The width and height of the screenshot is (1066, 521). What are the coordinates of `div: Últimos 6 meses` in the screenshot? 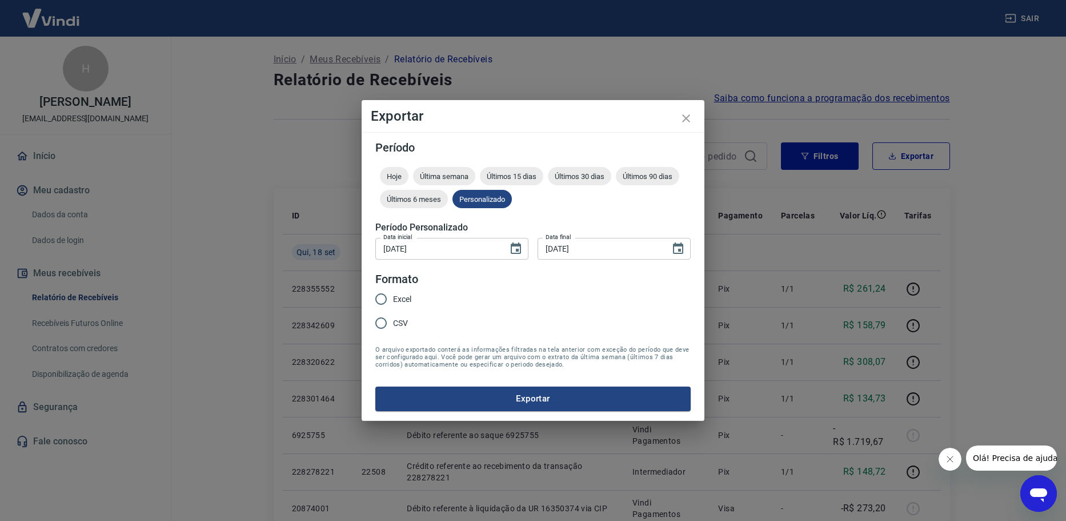 It's located at (414, 199).